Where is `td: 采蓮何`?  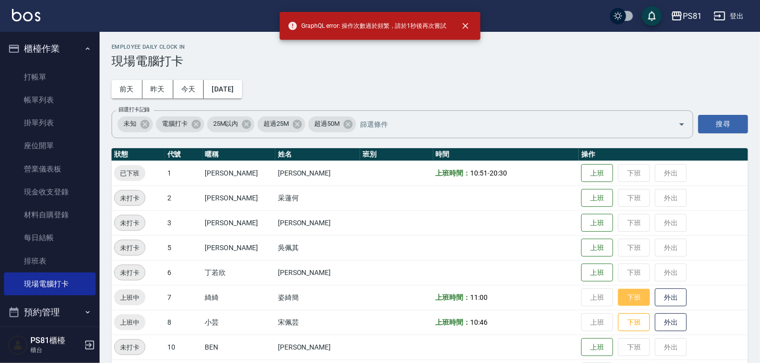
td: 采蓮何 is located at coordinates (318, 198).